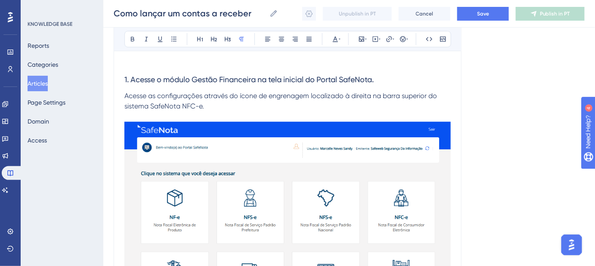  What do you see at coordinates (483, 14) in the screenshot?
I see `button: Save` at bounding box center [483, 14].